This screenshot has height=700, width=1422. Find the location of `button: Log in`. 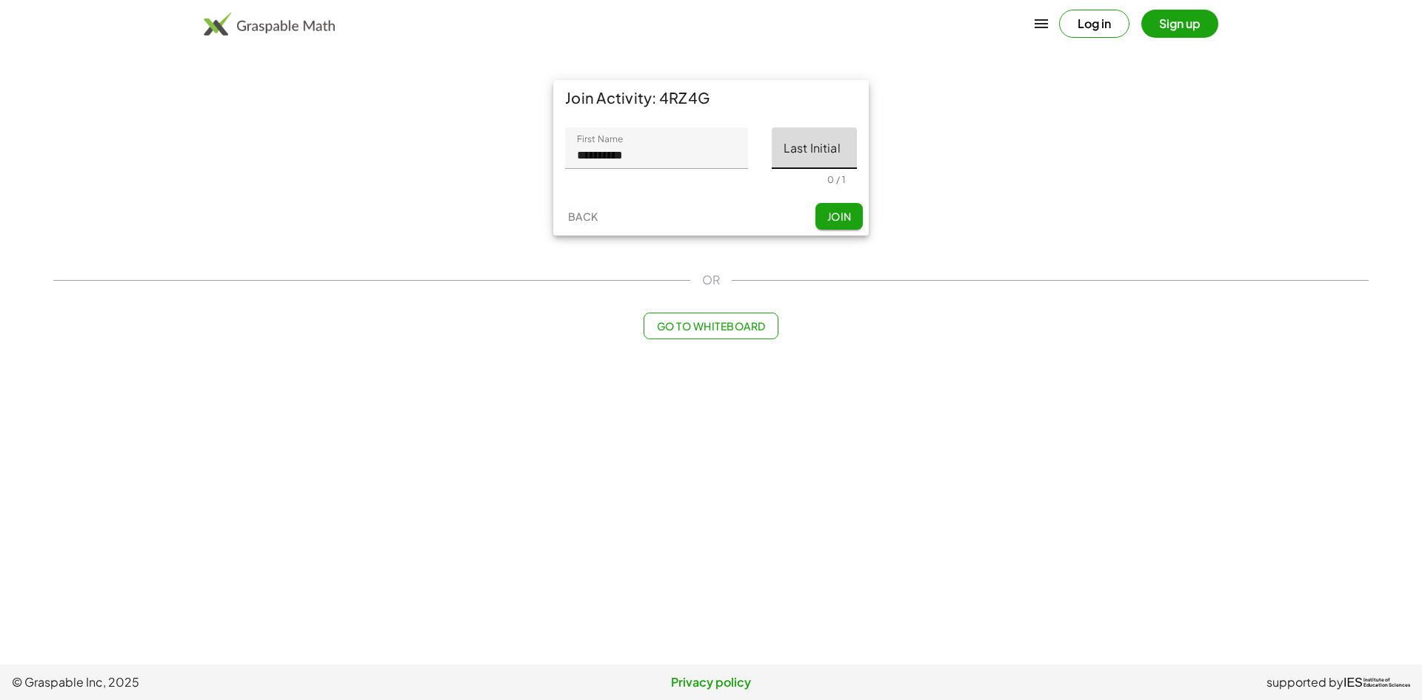

button: Log in is located at coordinates (1094, 24).